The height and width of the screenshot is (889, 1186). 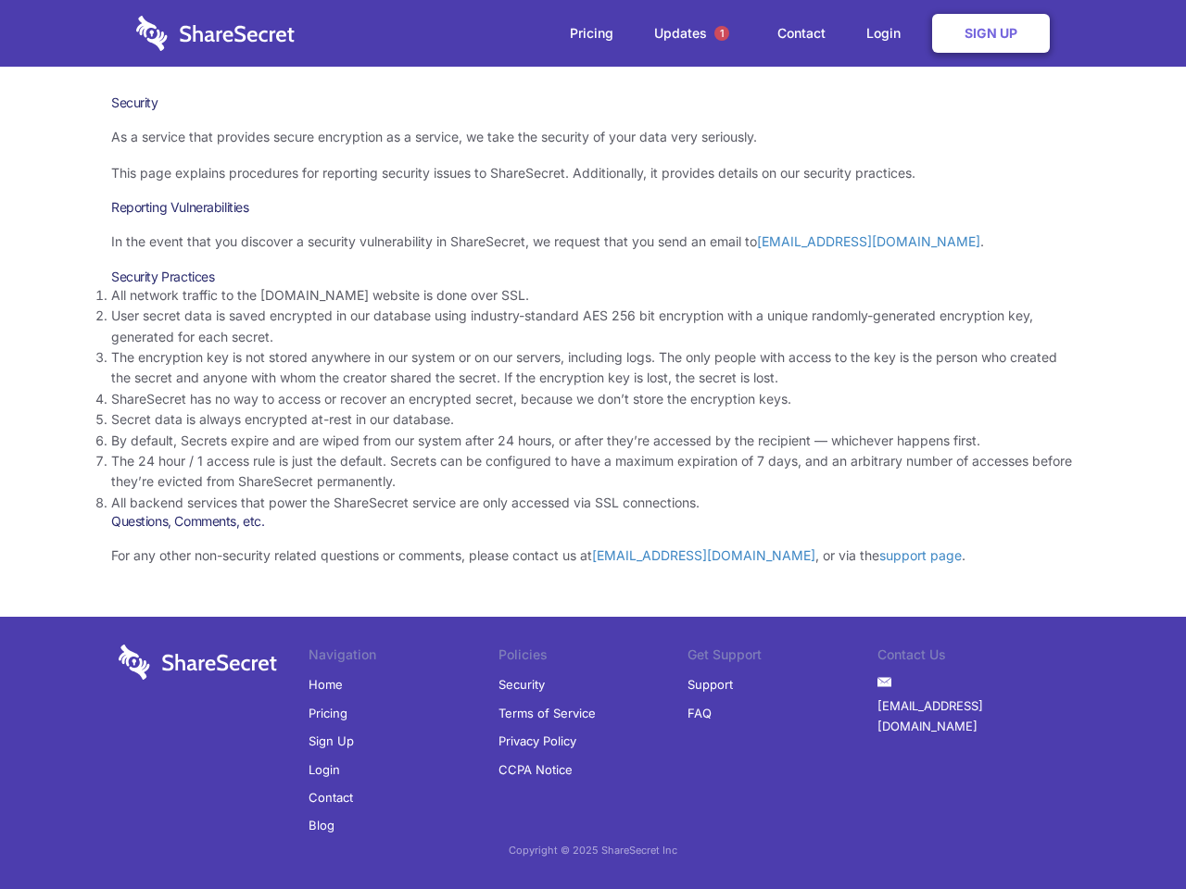 What do you see at coordinates (593, 658) in the screenshot?
I see `li: Policies` at bounding box center [593, 658].